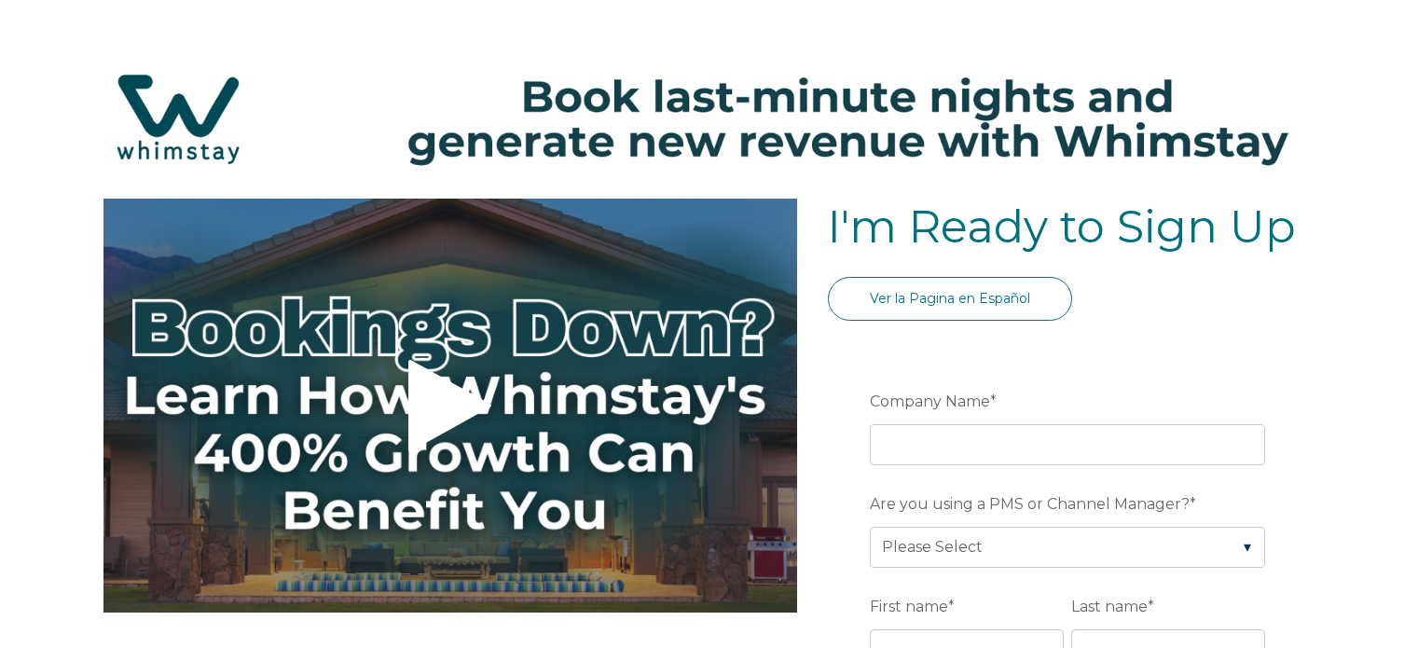 The image size is (1418, 648). Describe the element at coordinates (709, 118) in the screenshot. I see `img: Hubspot header for SSOB (4)` at that location.